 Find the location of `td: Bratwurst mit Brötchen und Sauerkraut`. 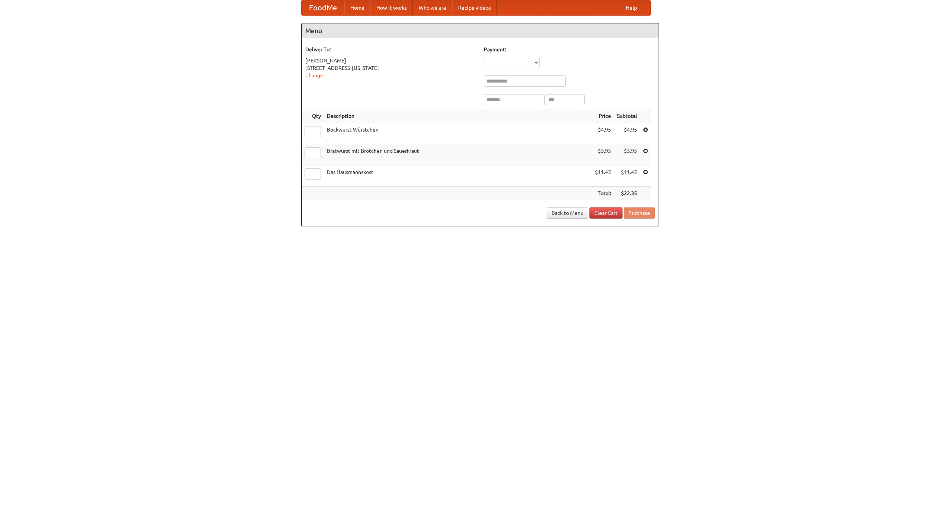

td: Bratwurst mit Brötchen und Sauerkraut is located at coordinates (458, 155).